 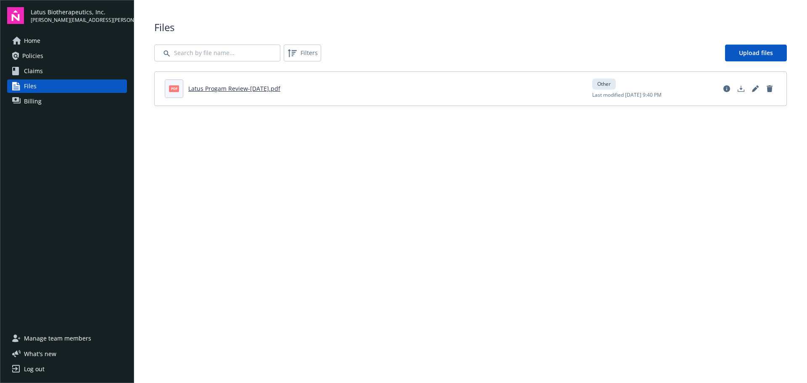 I want to click on span: Manage team members, so click(x=58, y=338).